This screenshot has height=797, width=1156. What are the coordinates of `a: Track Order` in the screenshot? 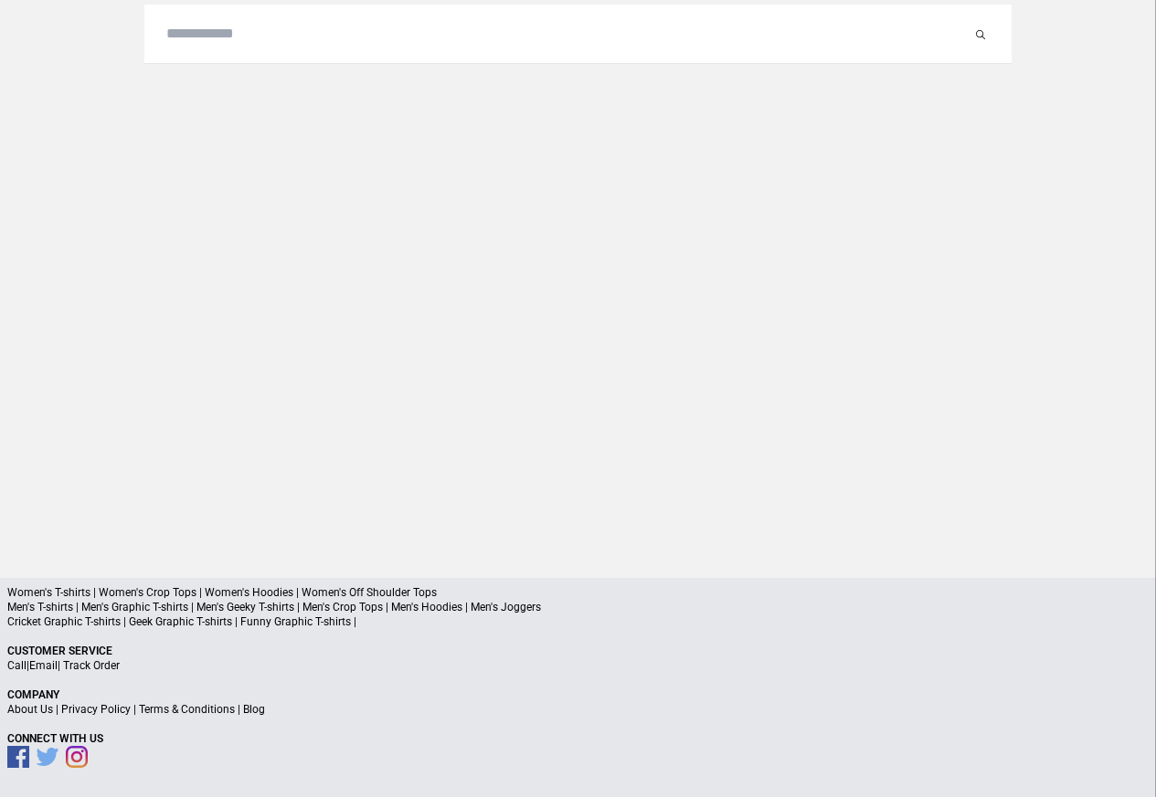 It's located at (91, 666).